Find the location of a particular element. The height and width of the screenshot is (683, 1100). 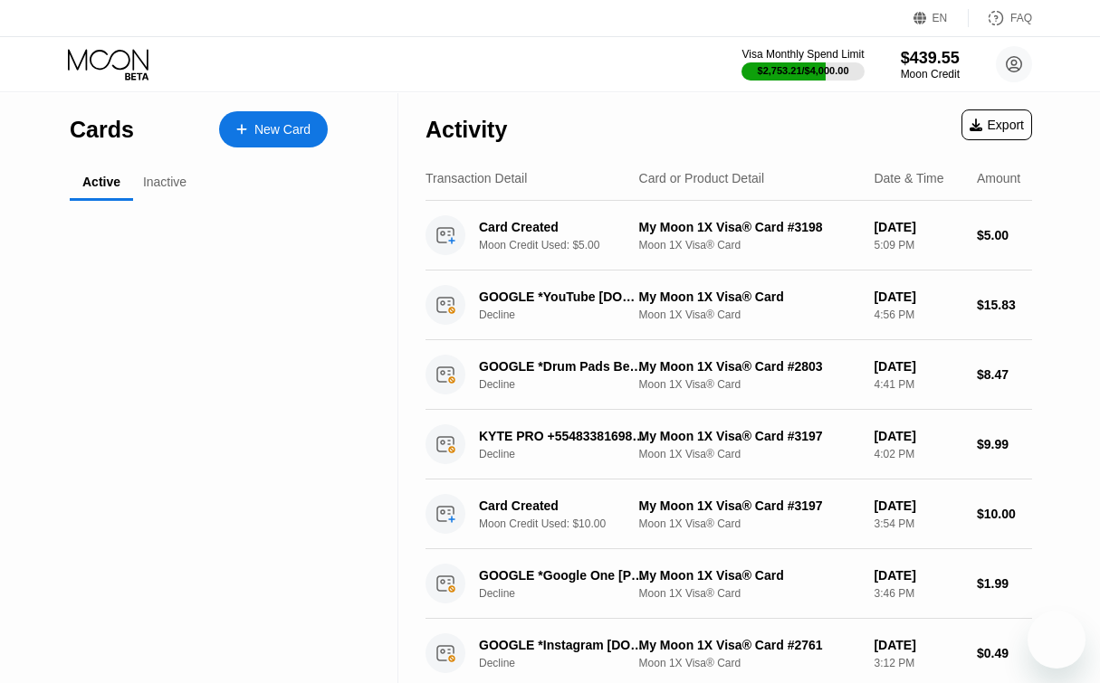

div: $2,753.21 / $4,000.00 is located at coordinates (803, 71).